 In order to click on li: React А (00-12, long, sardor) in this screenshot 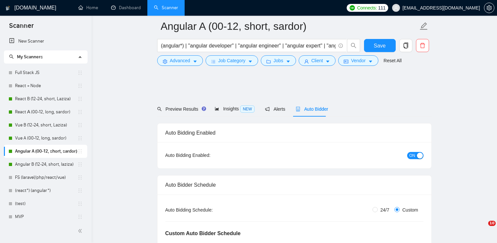, I will do `click(45, 112)`.